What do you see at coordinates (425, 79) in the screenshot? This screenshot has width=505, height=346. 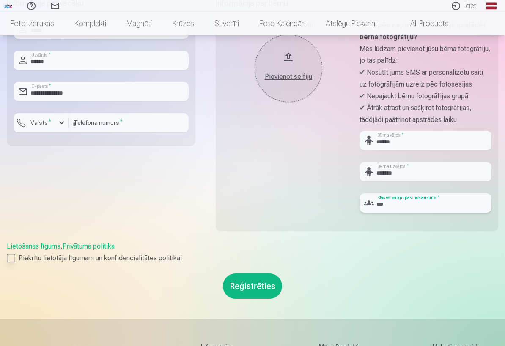 I see `p: ✔ Nosūtīt jums SMS ar personalizētu saiti uz fotogrāfijām uzreiz pēc fotosesijas` at bounding box center [425, 79].